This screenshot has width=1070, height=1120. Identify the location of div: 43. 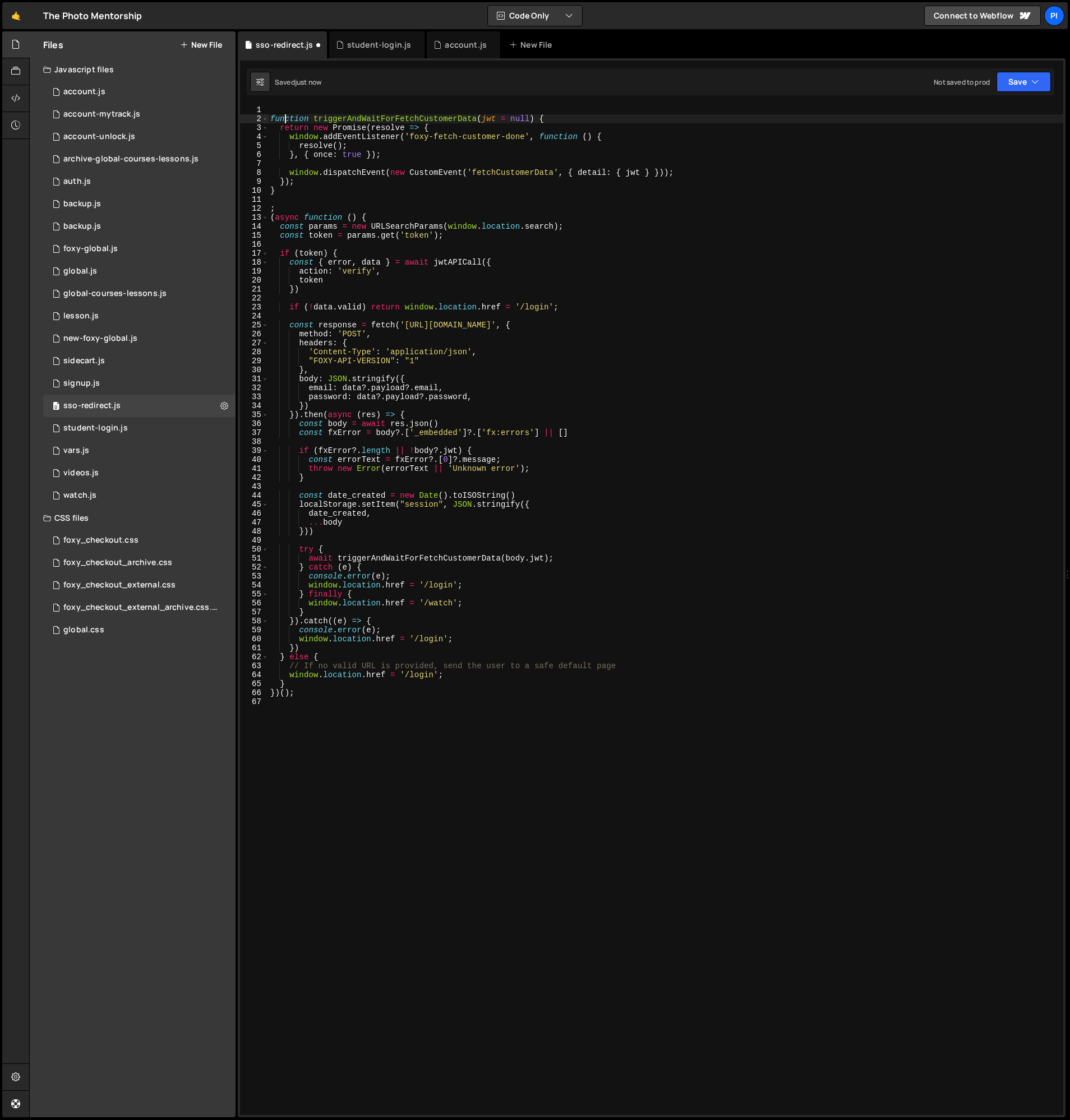
(254, 486).